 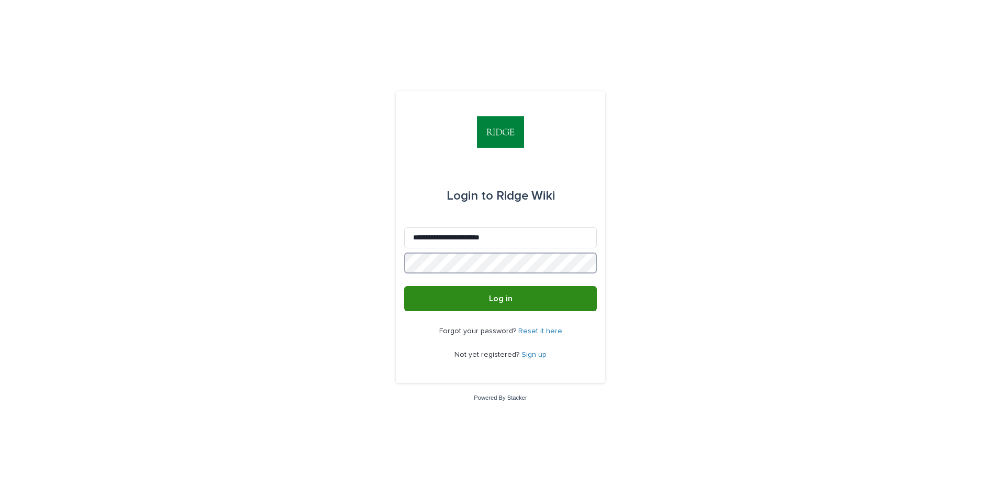 I want to click on img: gjha9zmLRh2zRMO5XP9I, so click(x=501, y=132).